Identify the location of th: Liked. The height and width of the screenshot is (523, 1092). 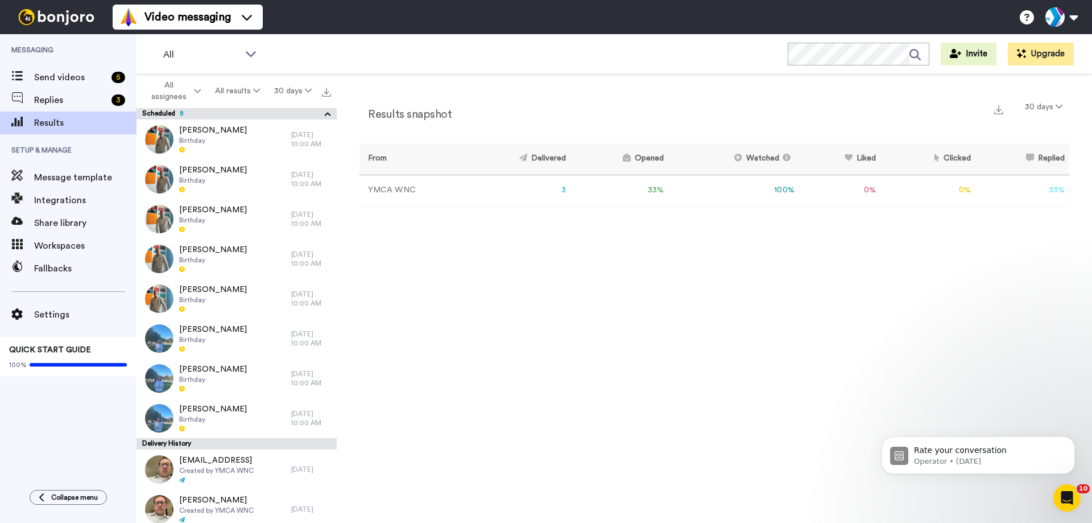
(840, 159).